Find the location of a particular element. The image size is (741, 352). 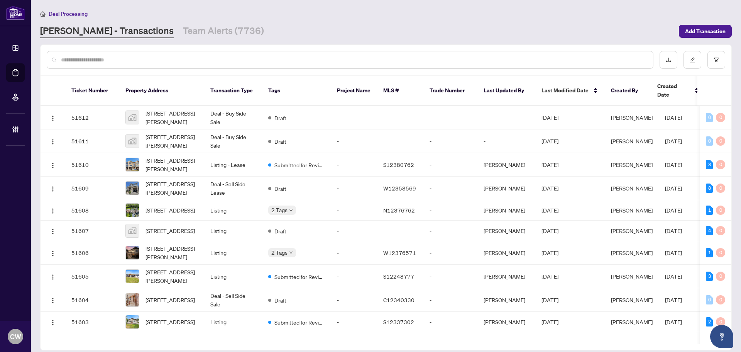

th: Last Updated By is located at coordinates (506, 91).